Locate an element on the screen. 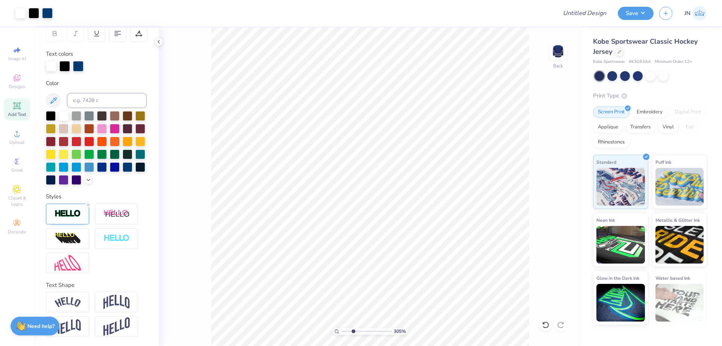 Image resolution: width=722 pixels, height=346 pixels. img: Water based Ink is located at coordinates (679, 302).